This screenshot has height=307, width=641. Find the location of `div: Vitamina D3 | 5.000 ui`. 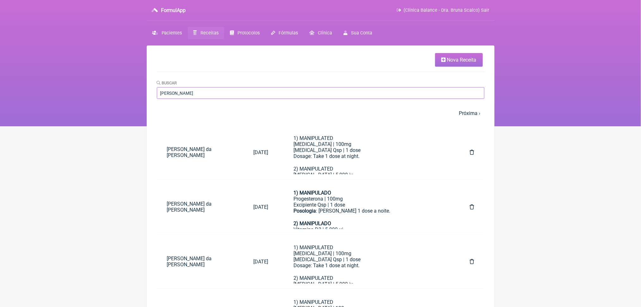

div: Vitamina D3 | 5.000 ui is located at coordinates (369, 229).